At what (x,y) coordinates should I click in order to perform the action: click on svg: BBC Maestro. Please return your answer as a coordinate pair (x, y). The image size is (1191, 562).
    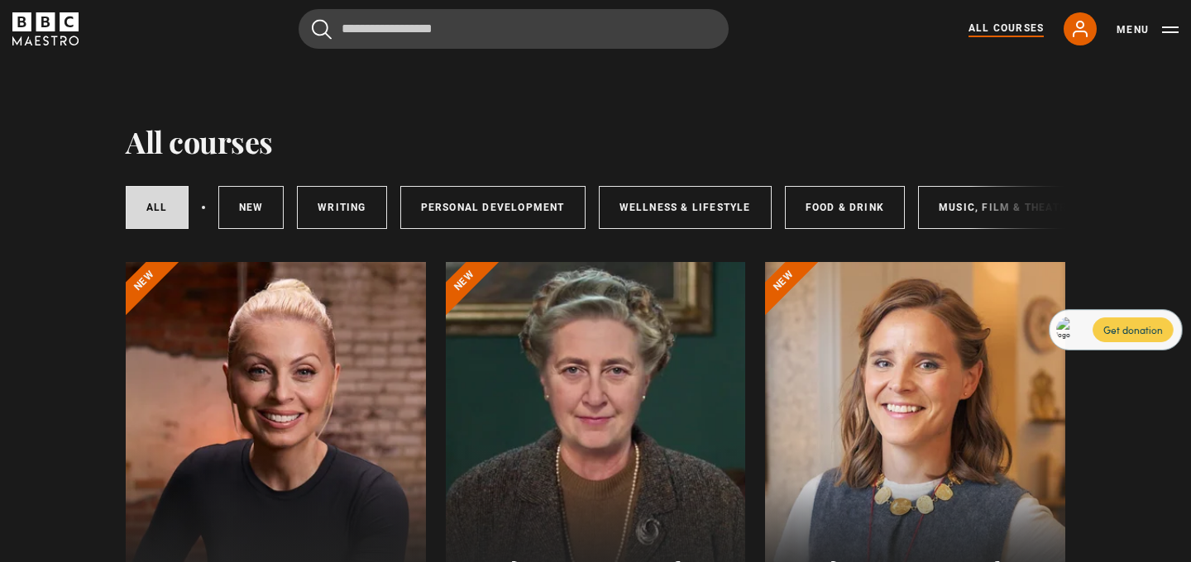
    Looking at the image, I should click on (45, 29).